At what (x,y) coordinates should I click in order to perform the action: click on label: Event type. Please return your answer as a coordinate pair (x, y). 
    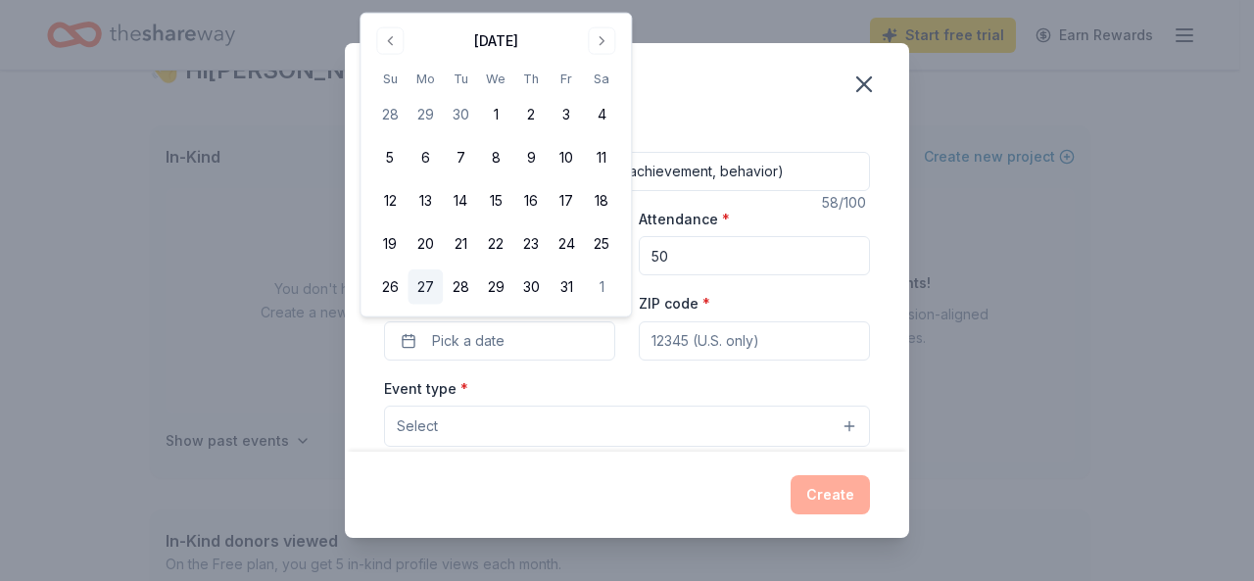
    Looking at the image, I should click on (426, 389).